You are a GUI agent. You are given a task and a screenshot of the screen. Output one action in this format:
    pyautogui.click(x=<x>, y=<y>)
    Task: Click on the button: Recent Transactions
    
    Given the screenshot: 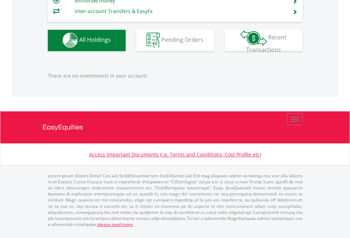 What is the action you would take?
    pyautogui.click(x=264, y=40)
    